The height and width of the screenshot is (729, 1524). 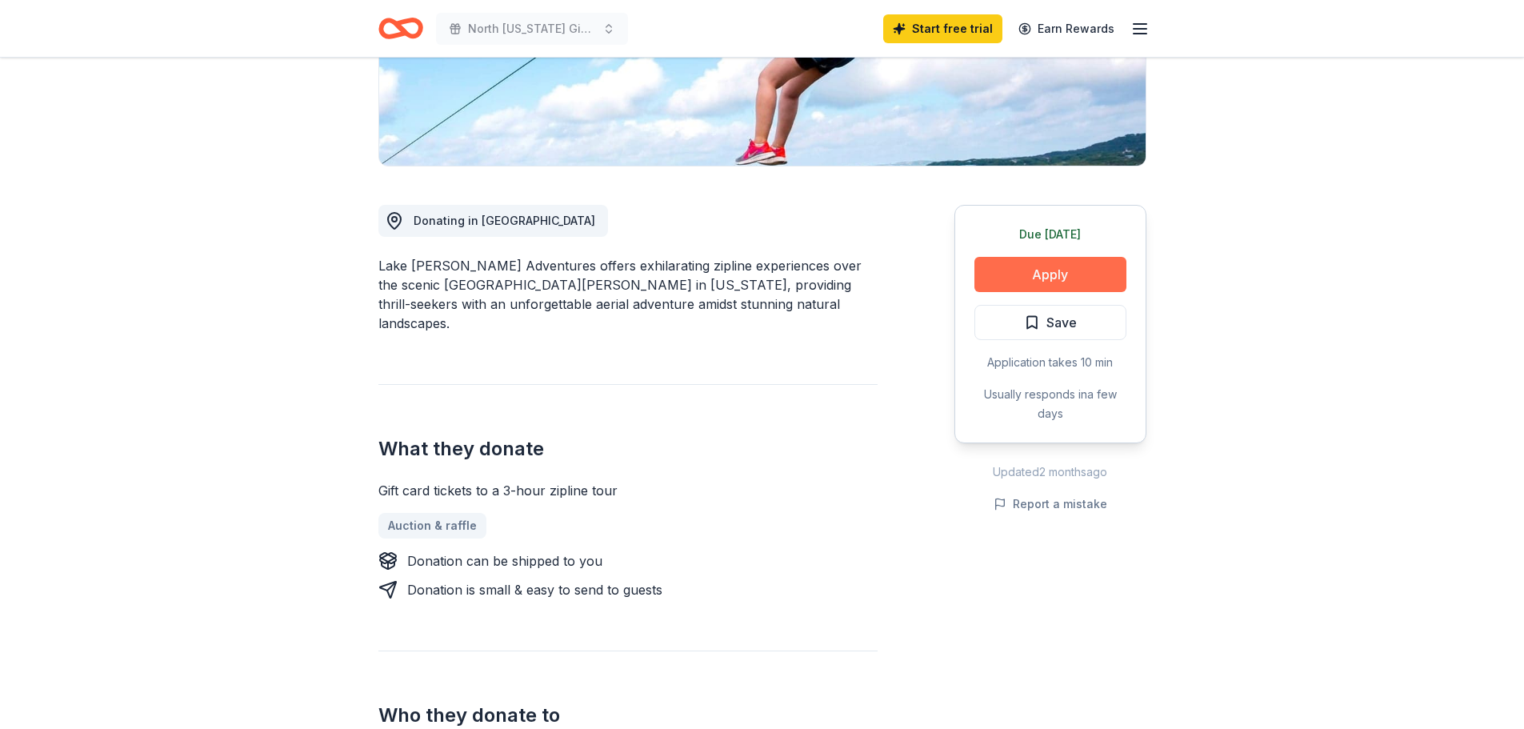 I want to click on h2: What they donate, so click(x=628, y=449).